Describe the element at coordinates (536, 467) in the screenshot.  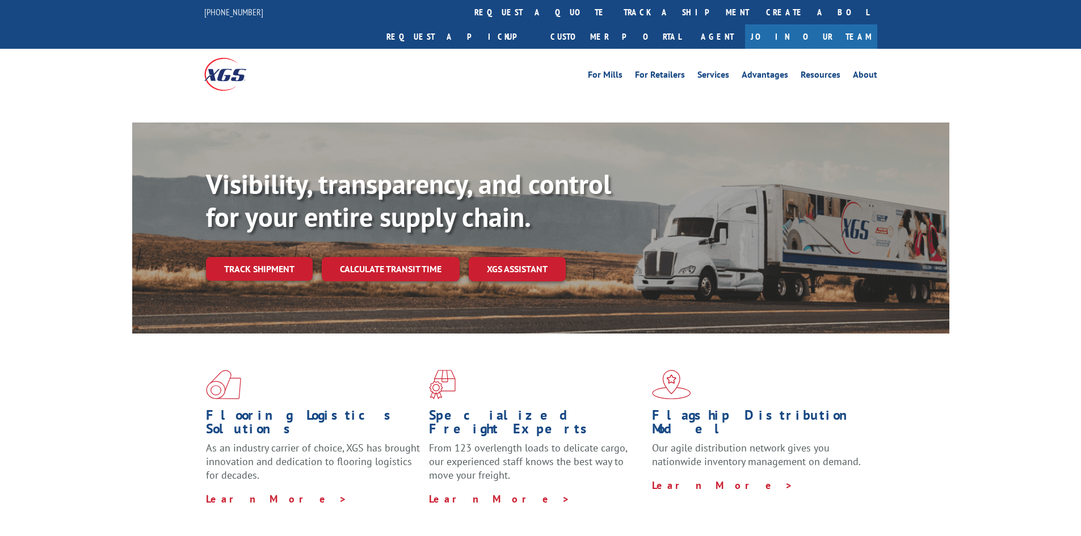
I see `p: From 123 overlength loads to delicate cargo, our experienced staff knows the best way to move you...` at that location.